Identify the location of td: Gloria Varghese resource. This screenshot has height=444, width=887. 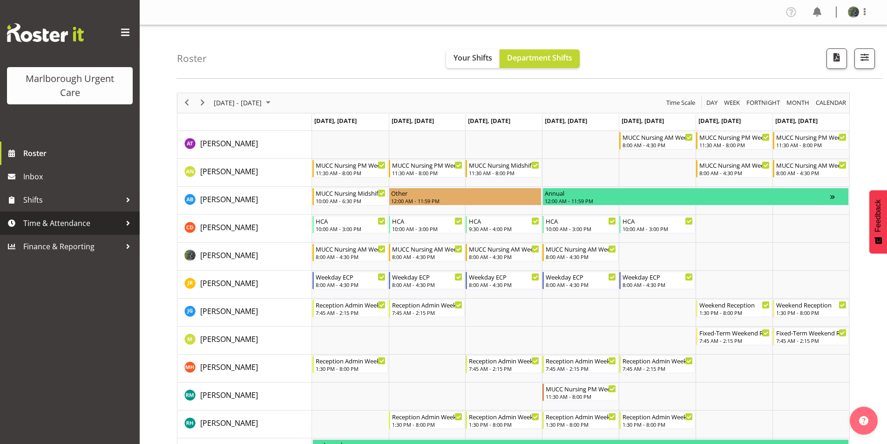
(244, 256).